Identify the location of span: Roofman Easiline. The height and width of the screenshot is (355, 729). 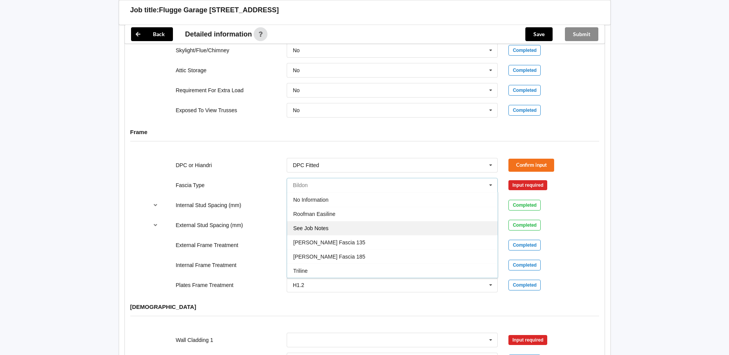
(314, 214).